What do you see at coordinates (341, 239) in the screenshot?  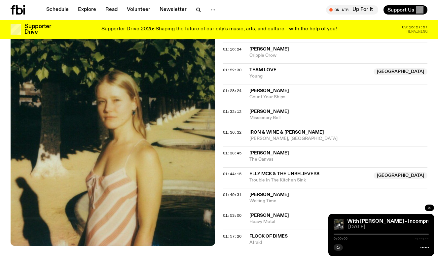 I see `span: 0:00:00` at bounding box center [341, 239].